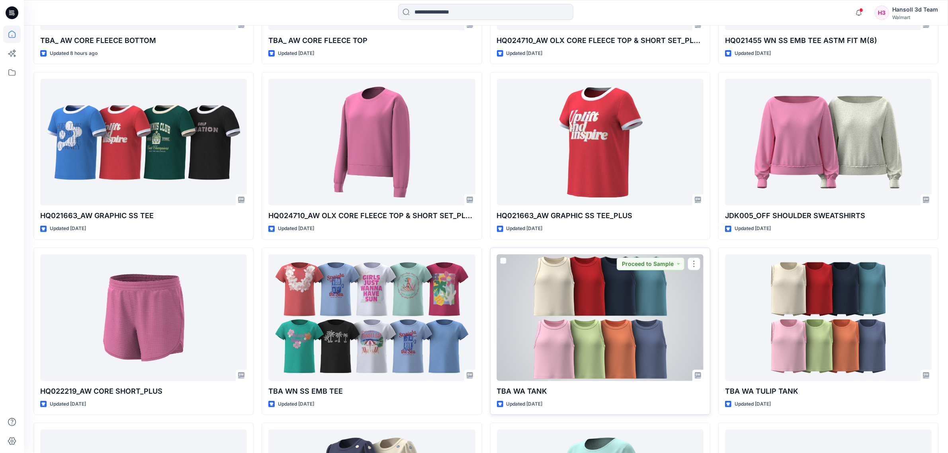 This screenshot has width=948, height=453. Describe the element at coordinates (600, 142) in the screenshot. I see `a: HQ021663_AW GRAPHIC SS TEE_PLUS` at that location.